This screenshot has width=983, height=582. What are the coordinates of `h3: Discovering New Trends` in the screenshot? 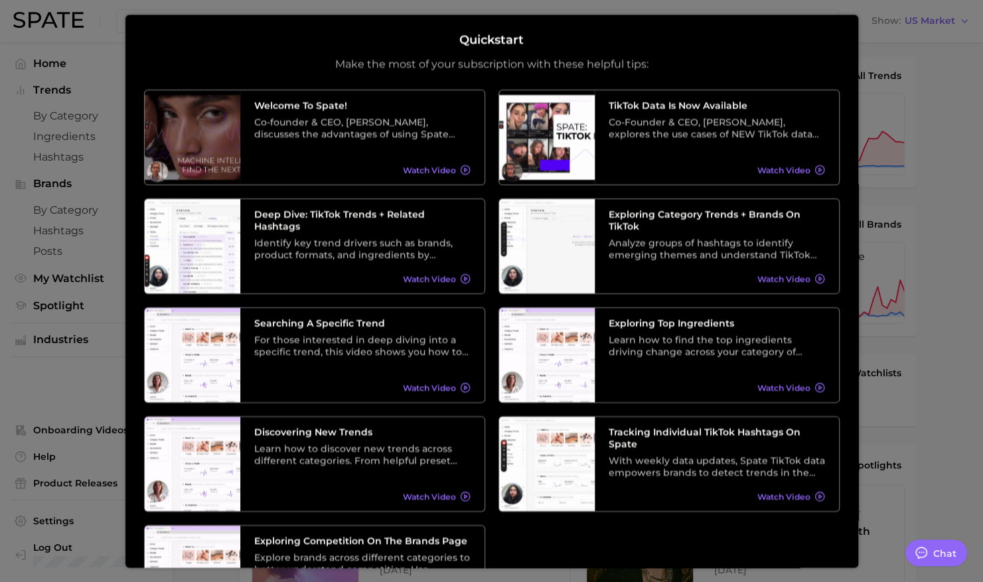 It's located at (362, 433).